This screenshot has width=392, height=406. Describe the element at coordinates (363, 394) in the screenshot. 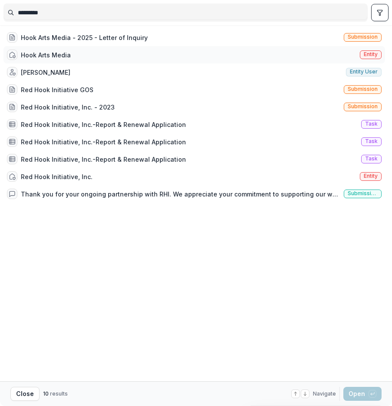

I see `button: Open` at that location.